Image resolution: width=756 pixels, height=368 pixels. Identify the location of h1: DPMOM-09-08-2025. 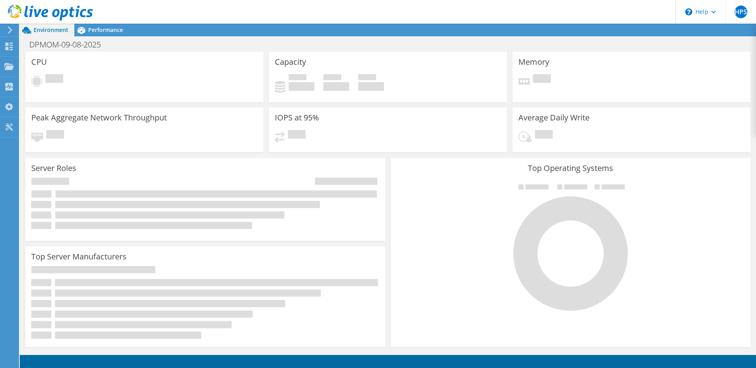
(69, 45).